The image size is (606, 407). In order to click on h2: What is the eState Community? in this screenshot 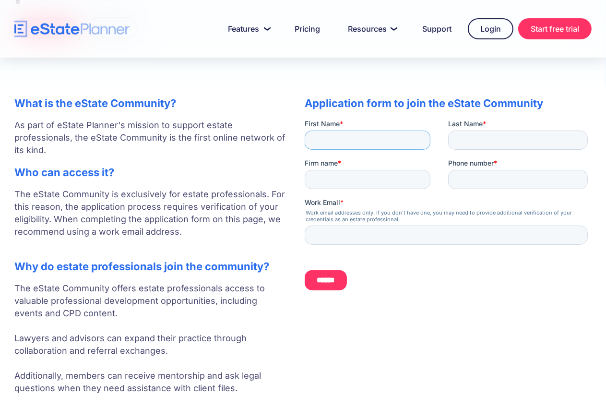, I will do `click(150, 103)`.